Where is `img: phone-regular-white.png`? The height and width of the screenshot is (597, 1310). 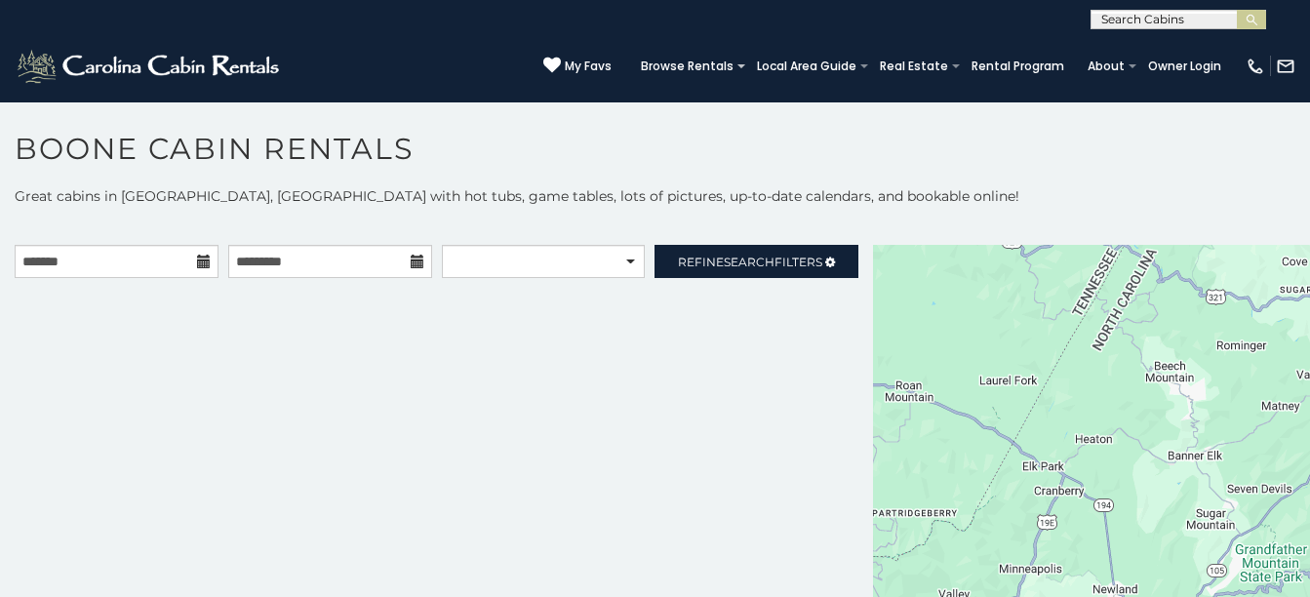
img: phone-regular-white.png is located at coordinates (1256, 66).